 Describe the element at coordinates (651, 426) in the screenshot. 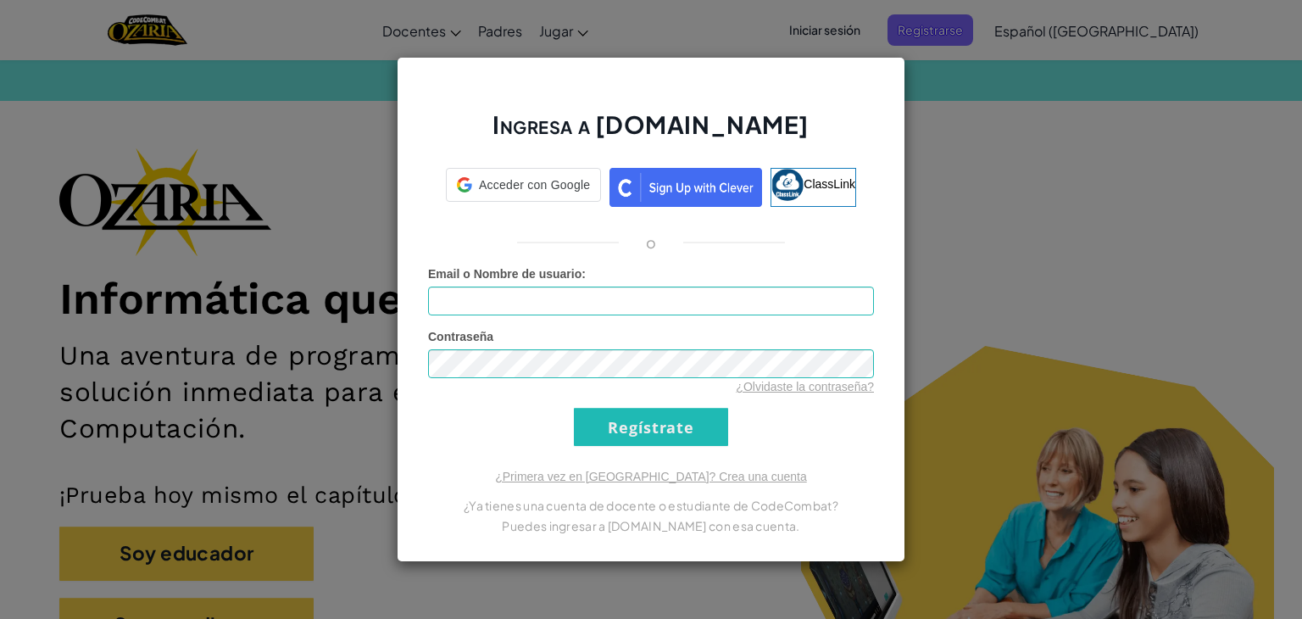

I see `input: Regístrate` at that location.